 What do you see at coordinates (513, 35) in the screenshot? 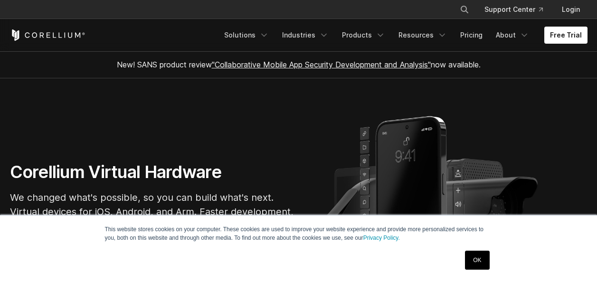
I see `a: About` at bounding box center [513, 35].